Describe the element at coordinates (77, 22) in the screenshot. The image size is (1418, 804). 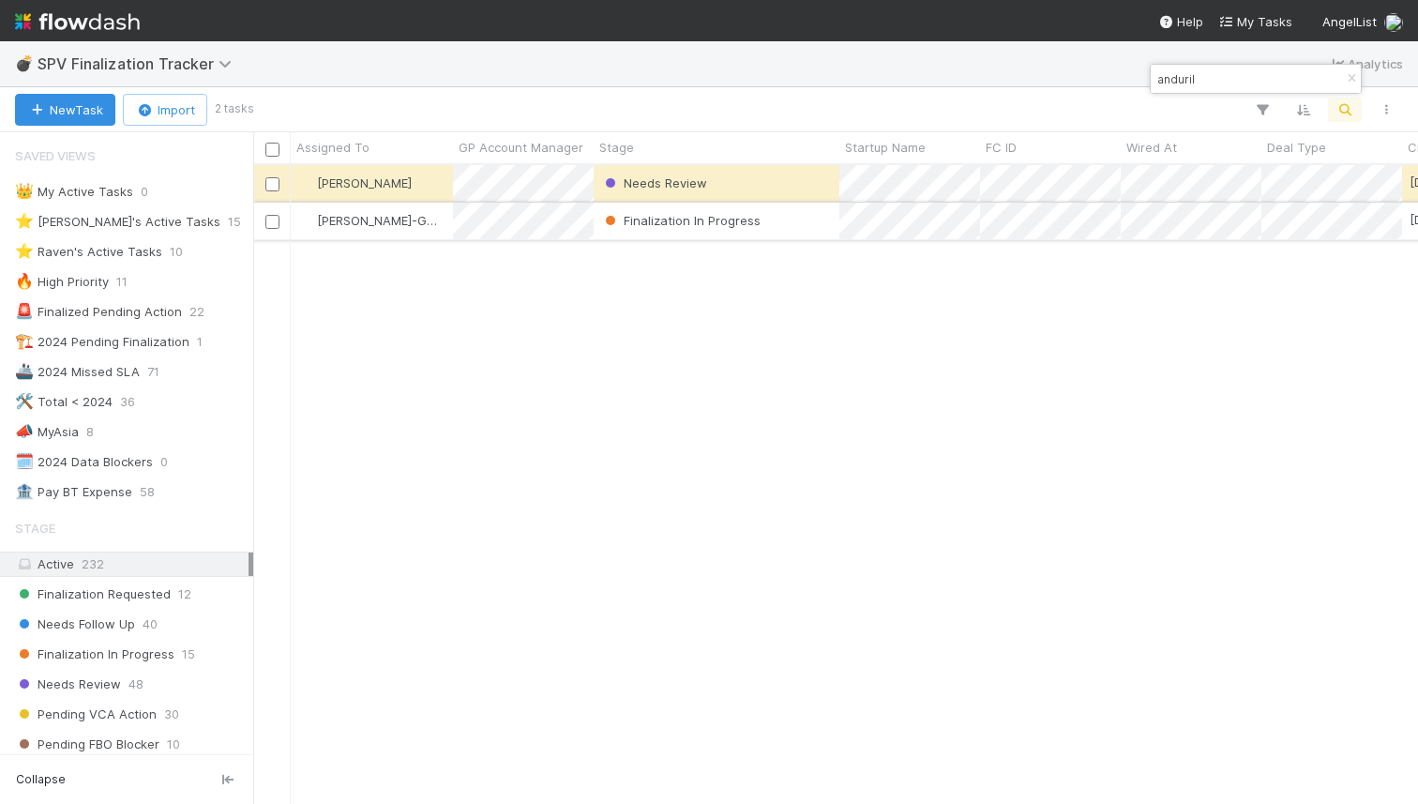
I see `img: logo-inverted-e16ddd16eac7371096b0.svg` at that location.